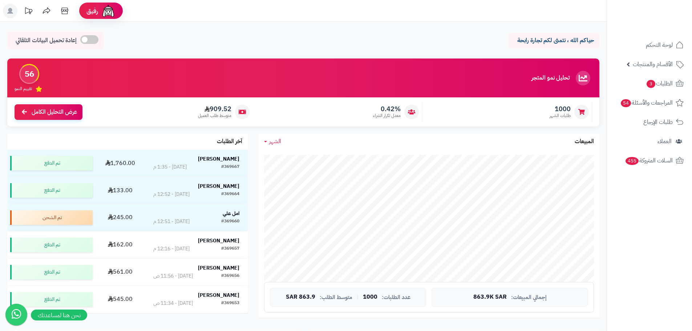  I want to click on span: إعادة تحميل البيانات التلقائي, so click(46, 40).